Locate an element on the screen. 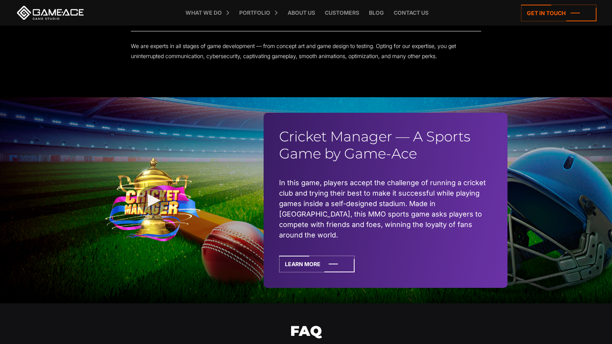  img: Play button is located at coordinates (153, 200).